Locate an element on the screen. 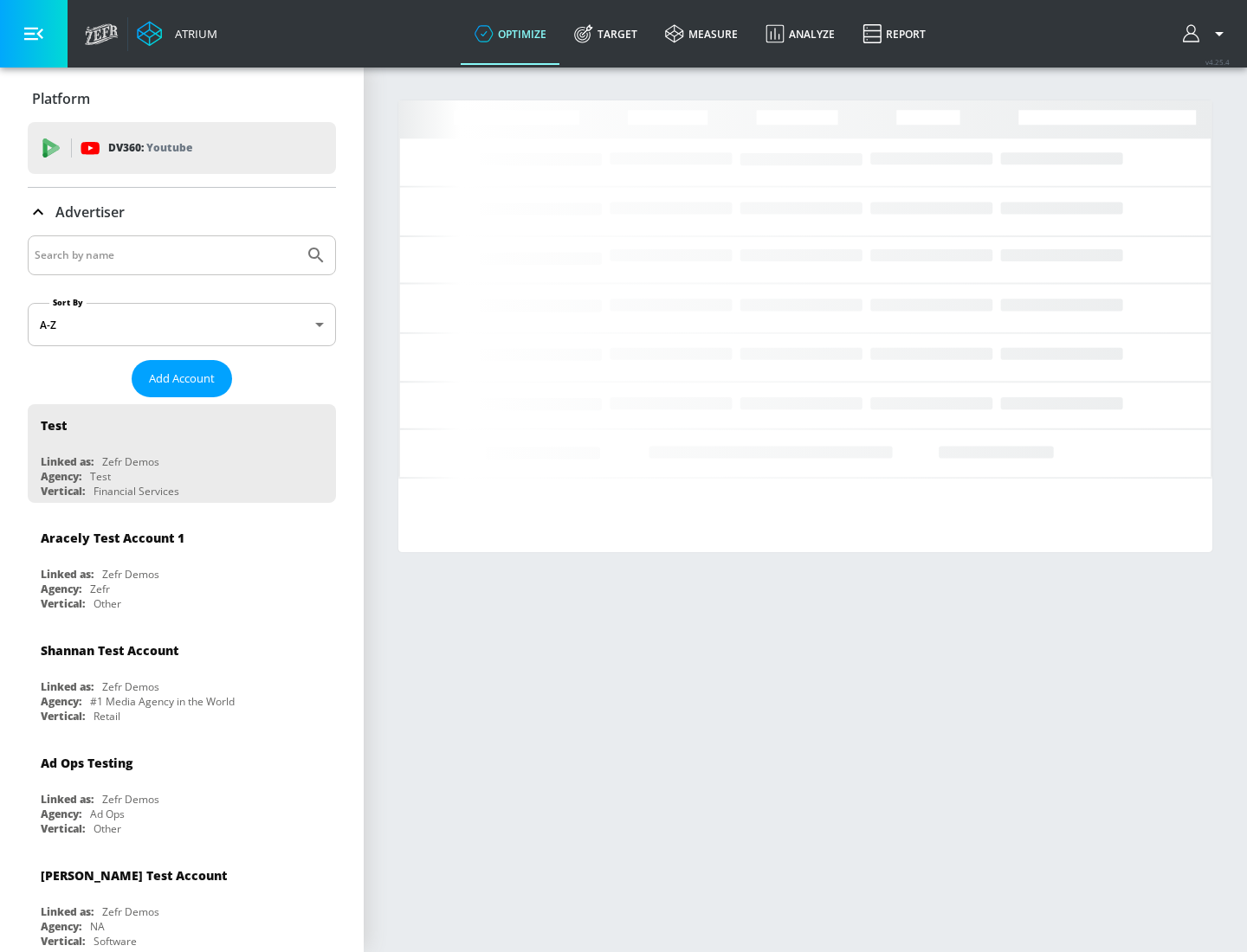 This screenshot has width=1247, height=952. div: A-Z is located at coordinates (182, 324).